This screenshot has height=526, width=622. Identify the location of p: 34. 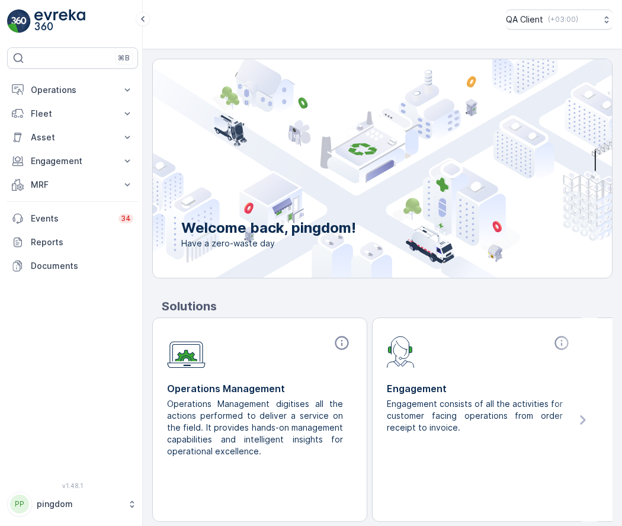
(126, 219).